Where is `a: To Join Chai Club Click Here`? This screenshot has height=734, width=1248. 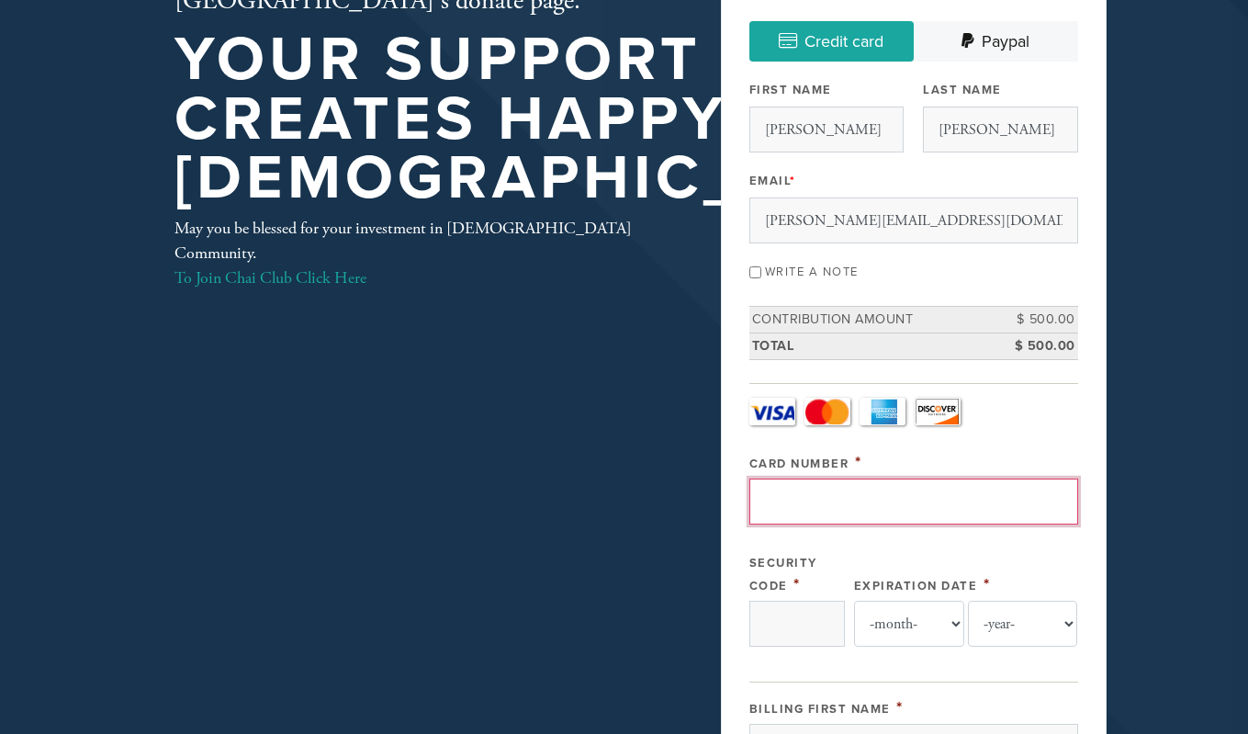
a: To Join Chai Club Click Here is located at coordinates (270, 277).